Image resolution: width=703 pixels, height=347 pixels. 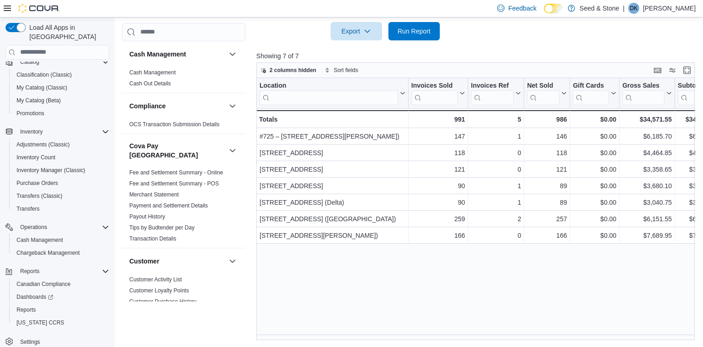 What do you see at coordinates (168, 205) in the screenshot?
I see `a: Payment and Settlement Details` at bounding box center [168, 205].